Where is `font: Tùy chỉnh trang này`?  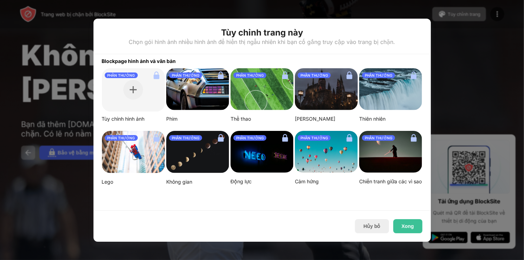
font: Tùy chỉnh trang này is located at coordinates (262, 32).